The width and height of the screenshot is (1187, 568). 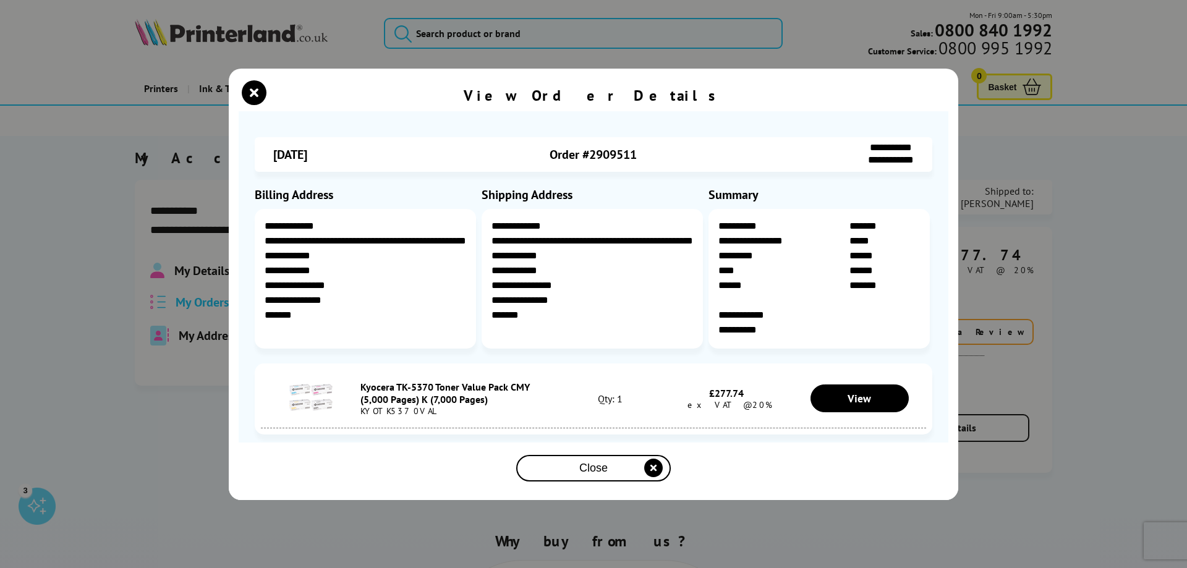 What do you see at coordinates (311, 397) in the screenshot?
I see `img: Kyocera TK-5370 Toner Value Pack CMY (5,000 Pages) K (7,000 Pages)` at bounding box center [311, 397].